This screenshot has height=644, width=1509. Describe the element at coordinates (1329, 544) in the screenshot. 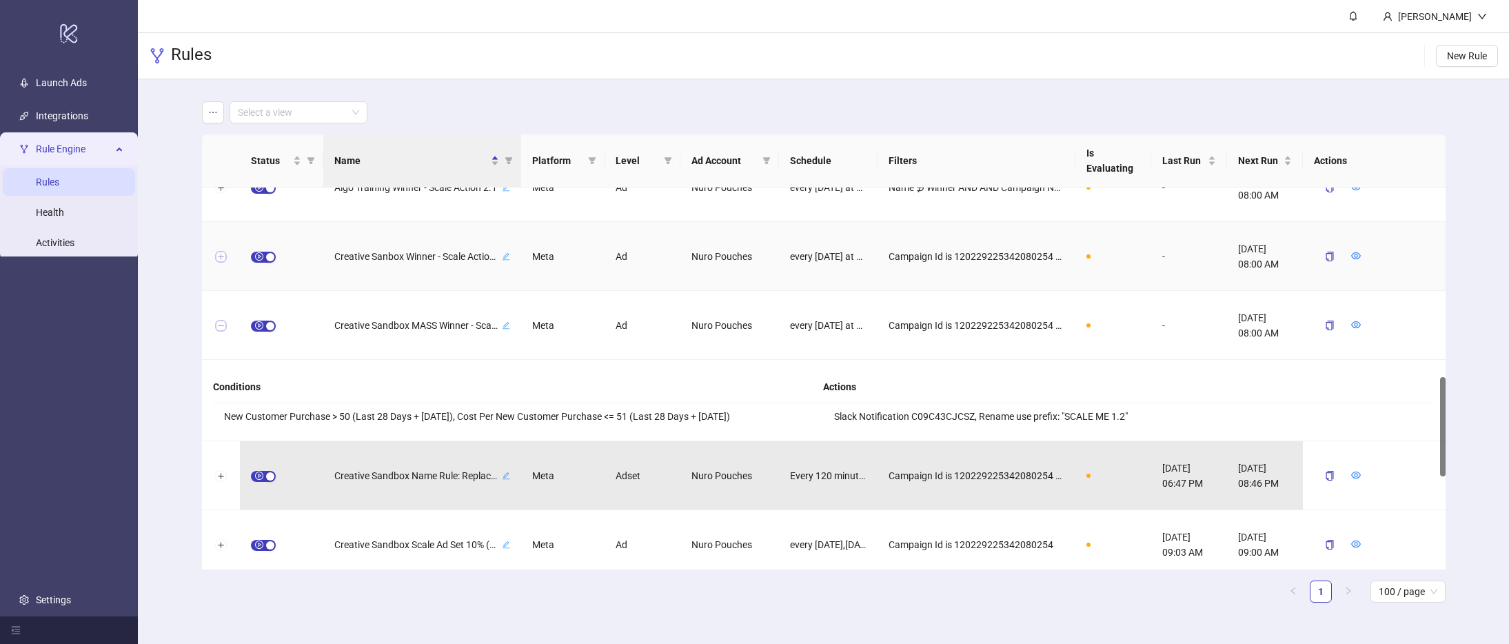

I see `button: copy` at that location.